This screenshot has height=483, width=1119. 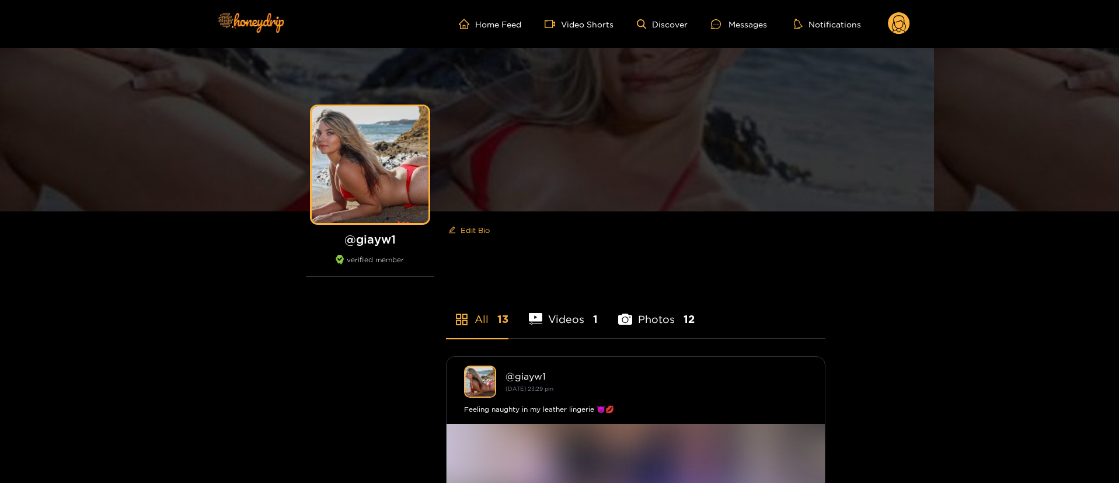 What do you see at coordinates (656, 376) in the screenshot?
I see `div: @ giayw1` at bounding box center [656, 376].